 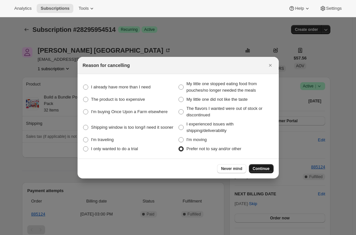 I want to click on span: My little one did not like the taste, so click(x=217, y=99).